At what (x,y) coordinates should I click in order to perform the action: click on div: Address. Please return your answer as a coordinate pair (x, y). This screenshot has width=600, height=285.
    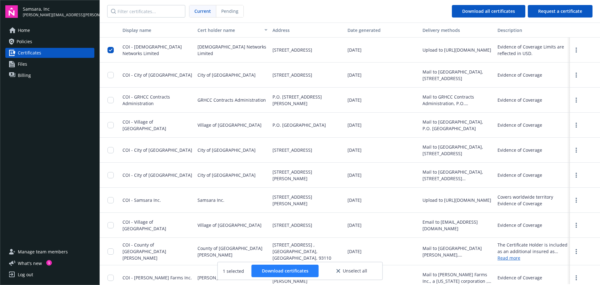
    Looking at the image, I should click on (307, 30).